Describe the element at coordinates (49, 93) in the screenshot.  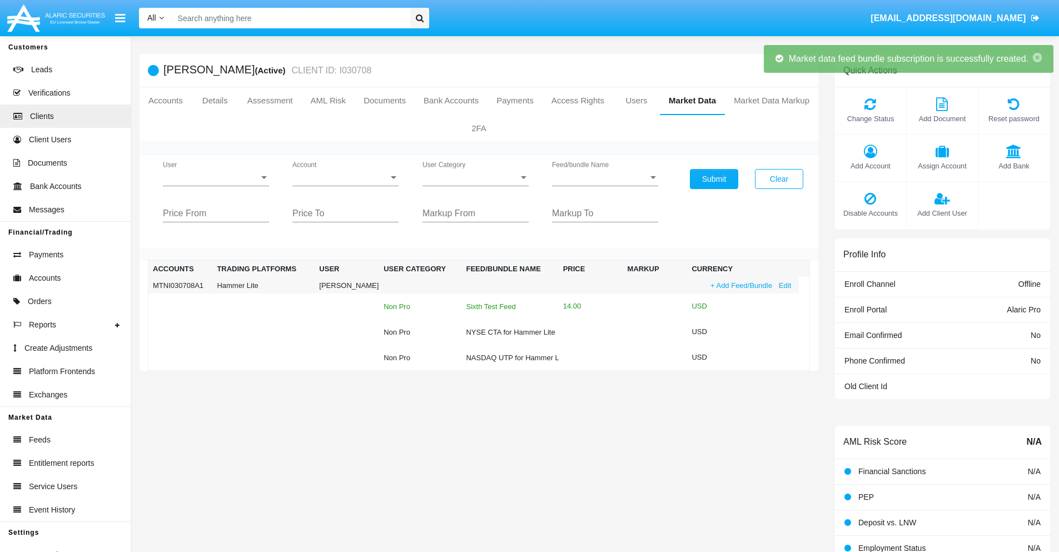
I see `span: Verifications` at that location.